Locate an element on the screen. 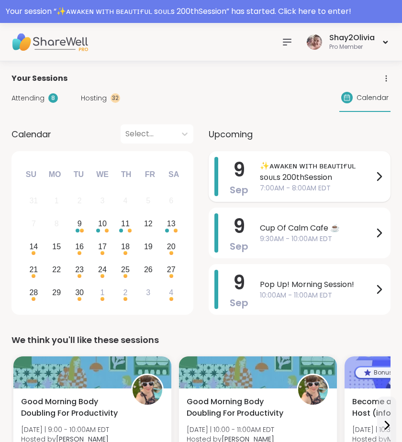 This screenshot has width=402, height=442. span: Cup Of Calm Cafe ☕️ is located at coordinates (316, 228).